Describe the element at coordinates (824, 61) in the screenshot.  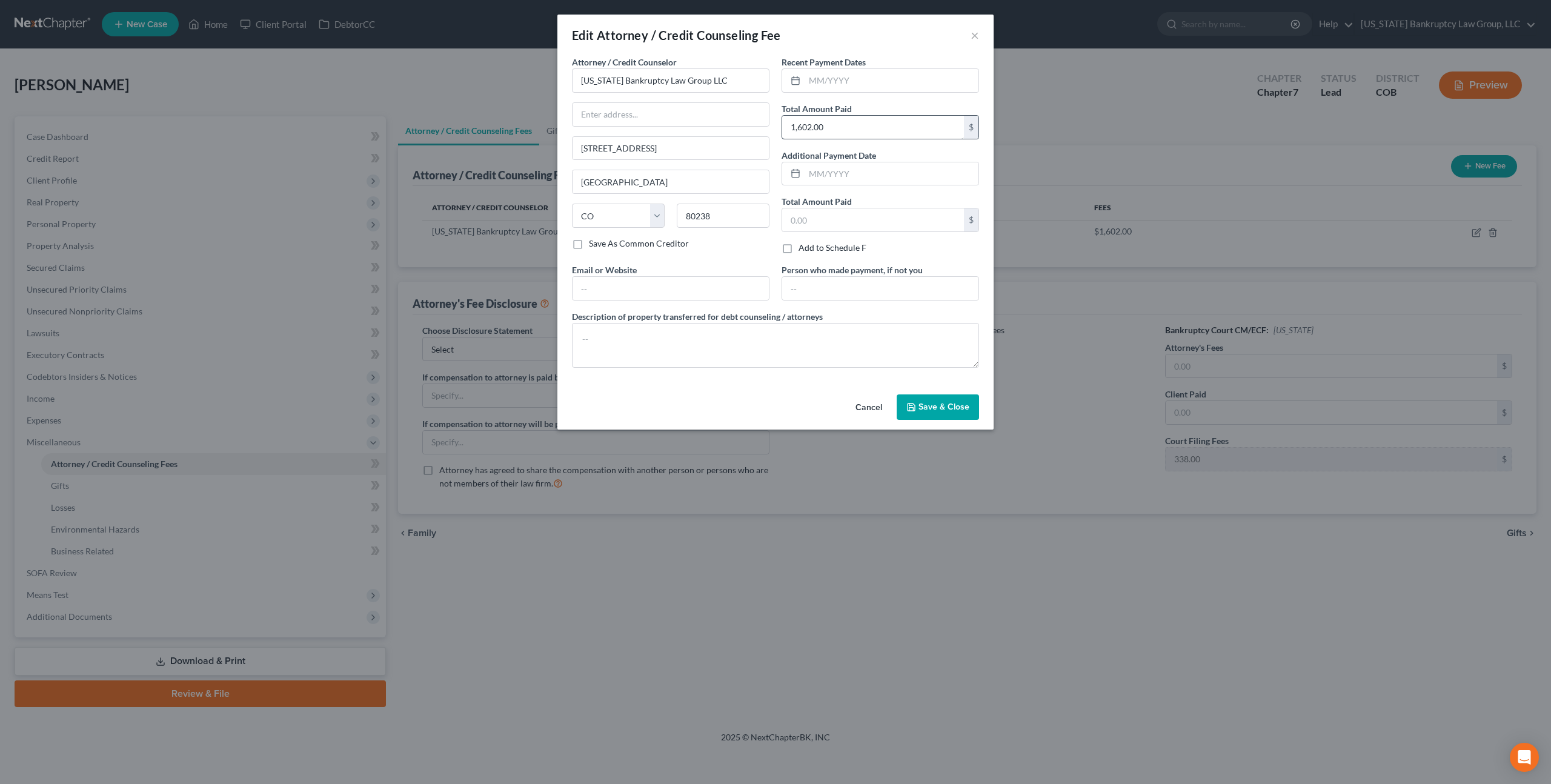
I see `label: Recent Payment Dates` at that location.